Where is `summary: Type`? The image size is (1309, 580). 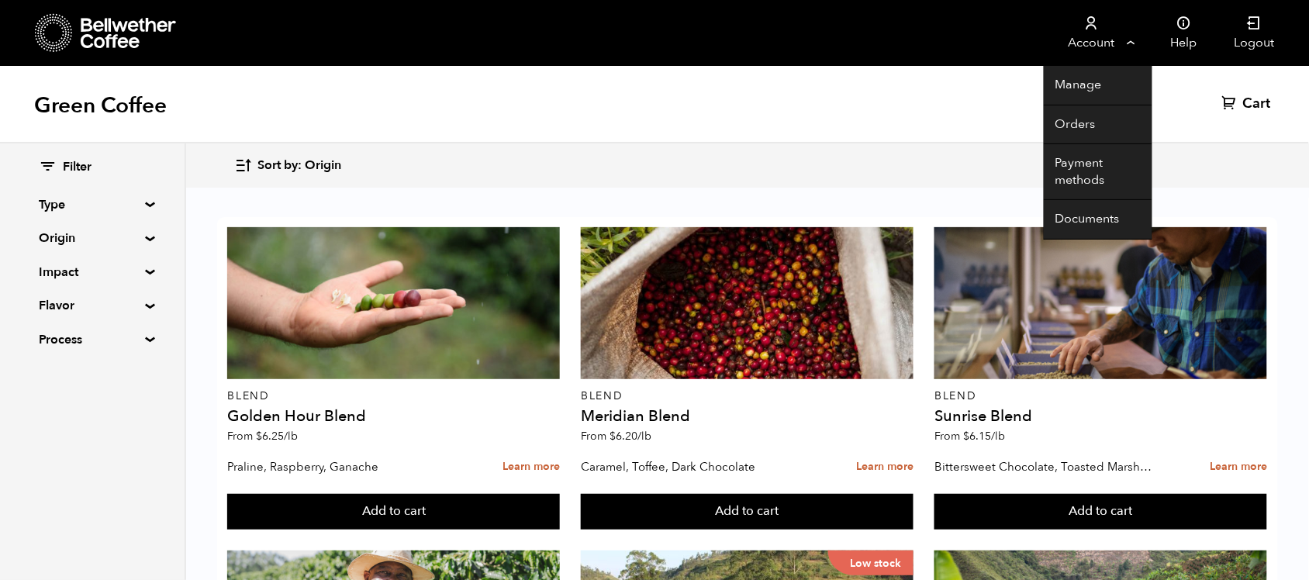 summary: Type is located at coordinates (92, 205).